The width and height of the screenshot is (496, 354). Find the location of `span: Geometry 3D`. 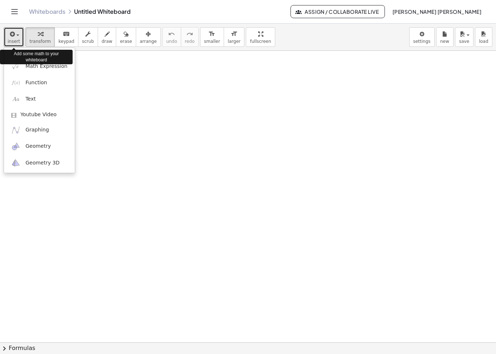

span: Geometry 3D is located at coordinates (42, 163).